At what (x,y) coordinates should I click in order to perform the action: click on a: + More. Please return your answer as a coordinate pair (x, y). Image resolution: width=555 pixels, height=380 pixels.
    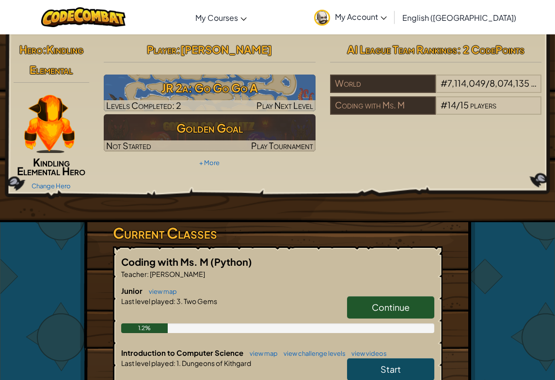
    Looking at the image, I should click on (209, 163).